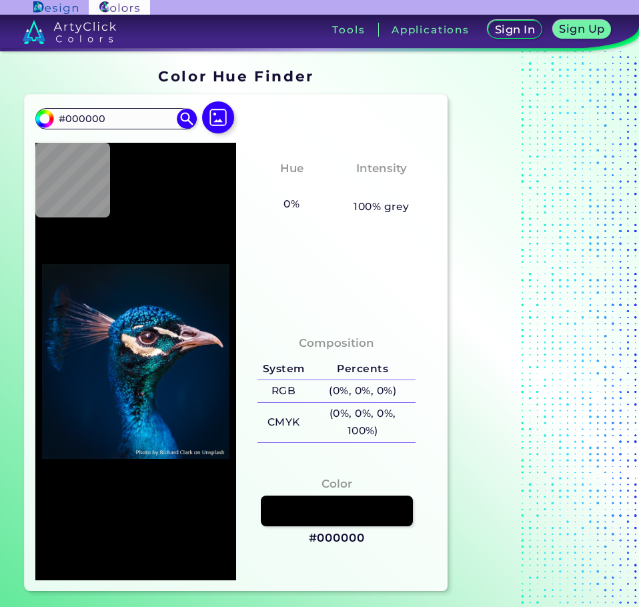 This screenshot has width=639, height=607. Describe the element at coordinates (348, 29) in the screenshot. I see `h3: Tools` at that location.